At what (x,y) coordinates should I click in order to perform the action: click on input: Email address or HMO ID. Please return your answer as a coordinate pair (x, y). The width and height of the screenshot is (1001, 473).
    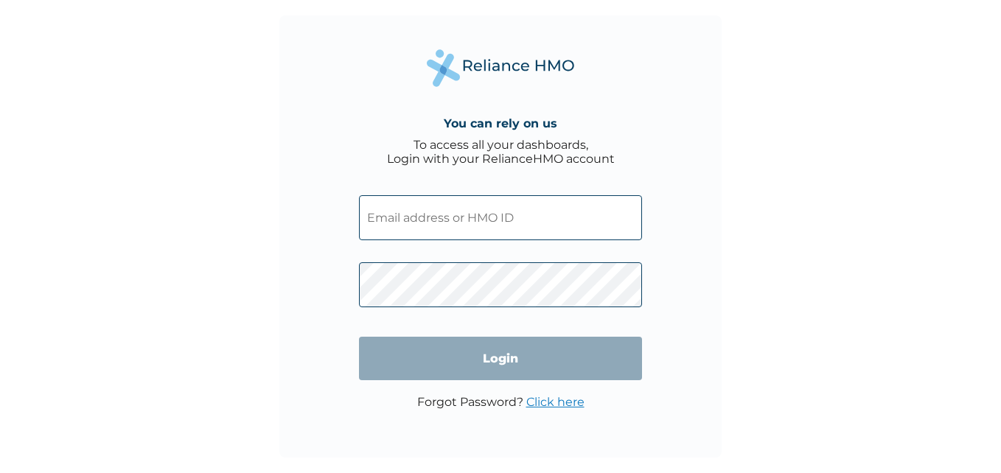
    Looking at the image, I should click on (500, 217).